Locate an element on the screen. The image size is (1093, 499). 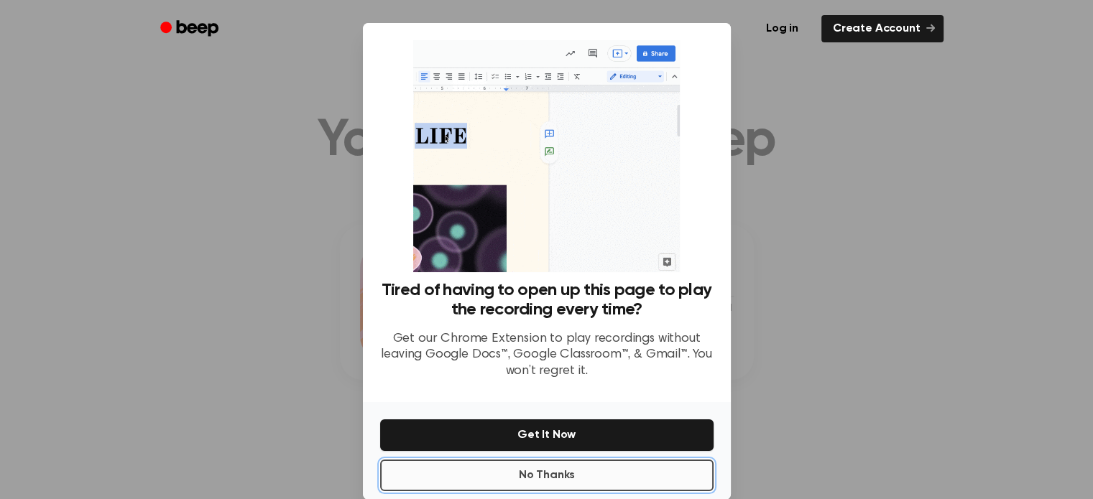
a: Beep is located at coordinates (190, 29).